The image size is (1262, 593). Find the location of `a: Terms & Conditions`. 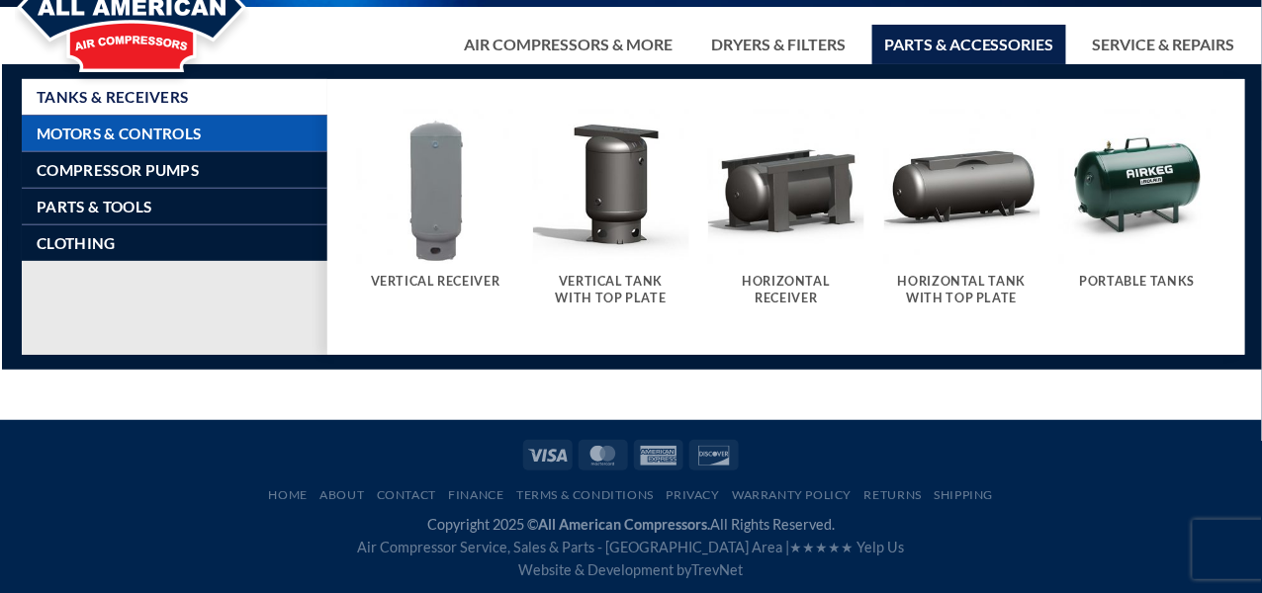

a: Terms & Conditions is located at coordinates (584, 494).